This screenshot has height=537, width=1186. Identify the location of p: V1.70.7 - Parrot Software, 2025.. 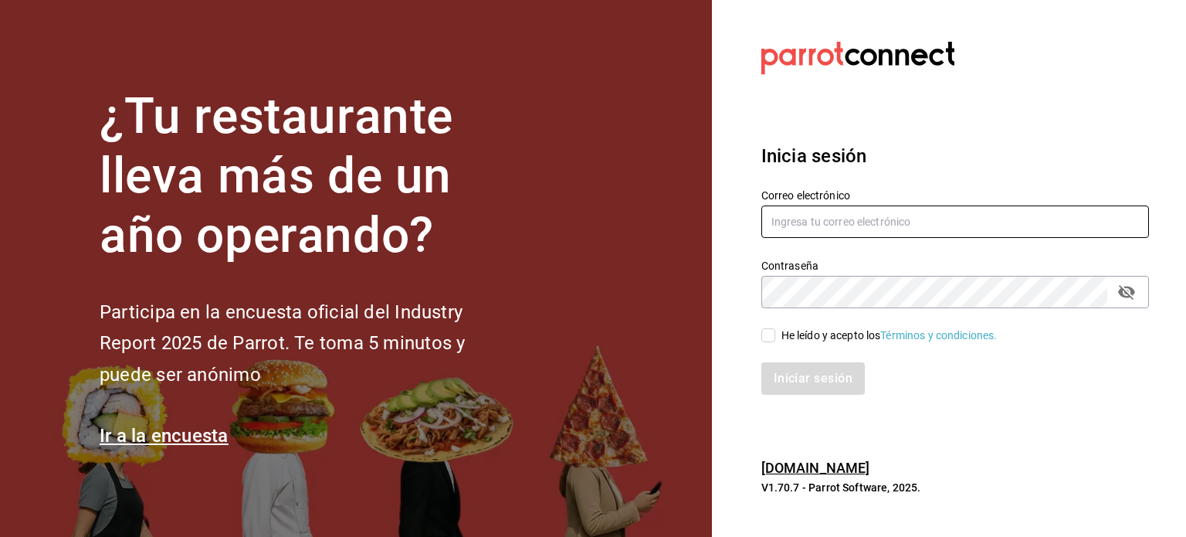
(955, 487).